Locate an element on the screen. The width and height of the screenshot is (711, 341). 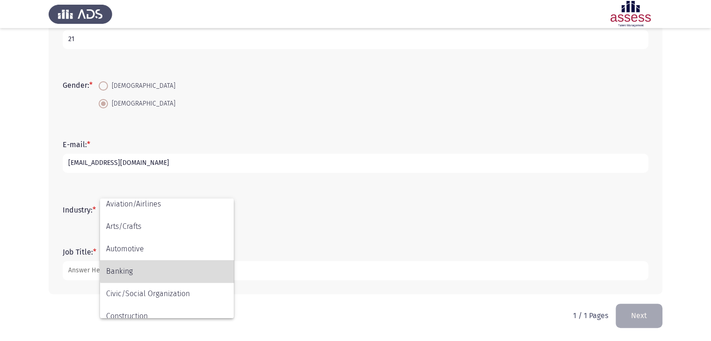
span: Aviation/Airlines is located at coordinates (167, 204).